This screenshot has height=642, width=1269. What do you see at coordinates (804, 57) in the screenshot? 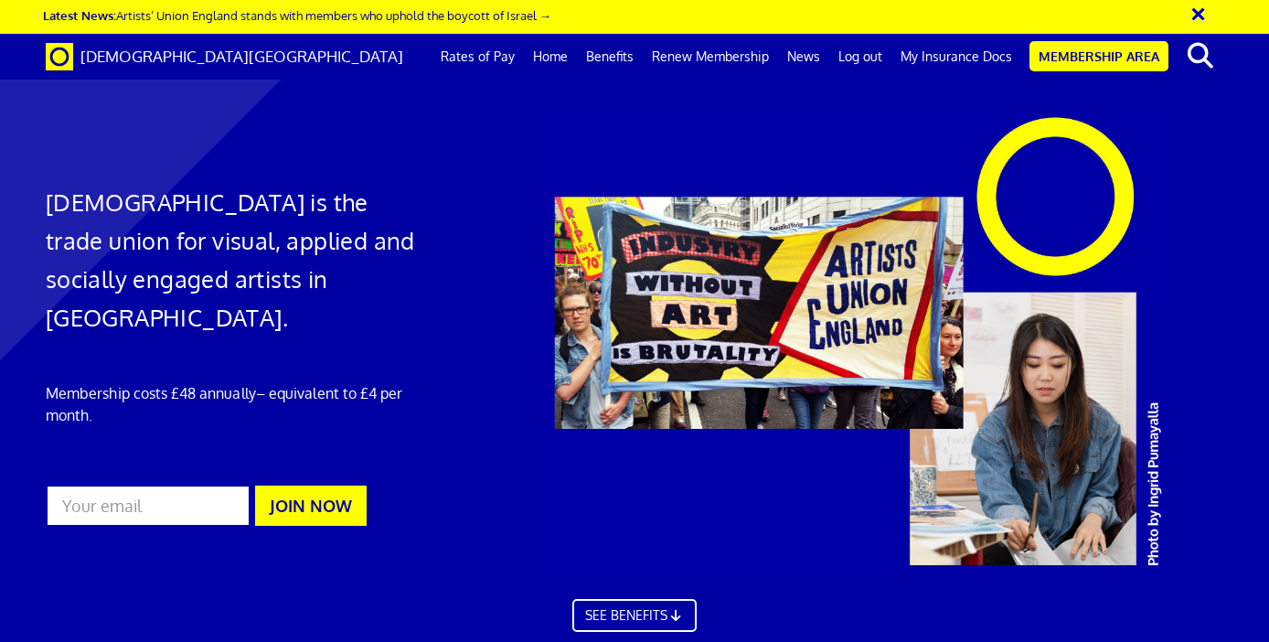
I see `a: News` at bounding box center [804, 57].